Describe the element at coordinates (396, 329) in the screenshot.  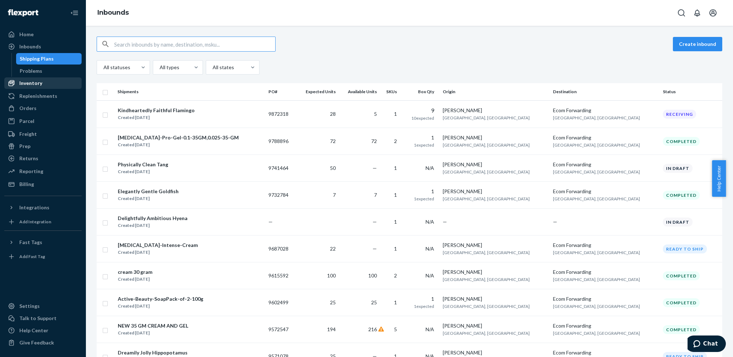
I see `span: 5` at that location.